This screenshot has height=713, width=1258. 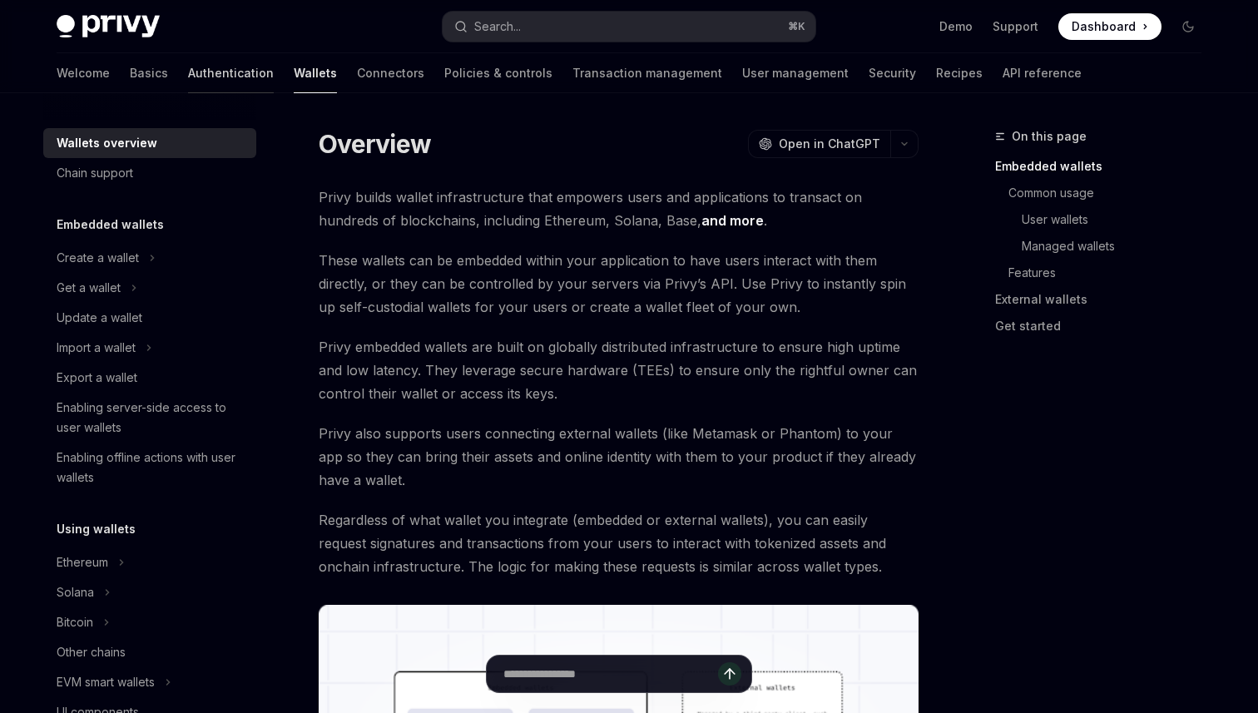 What do you see at coordinates (1112, 193) in the screenshot?
I see `a: Common usage` at bounding box center [1112, 193].